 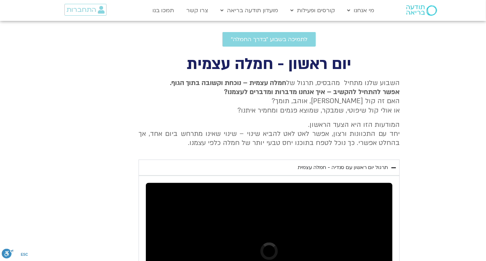 I want to click on h2: יום ראשון - חמלה עצמית, so click(x=269, y=64).